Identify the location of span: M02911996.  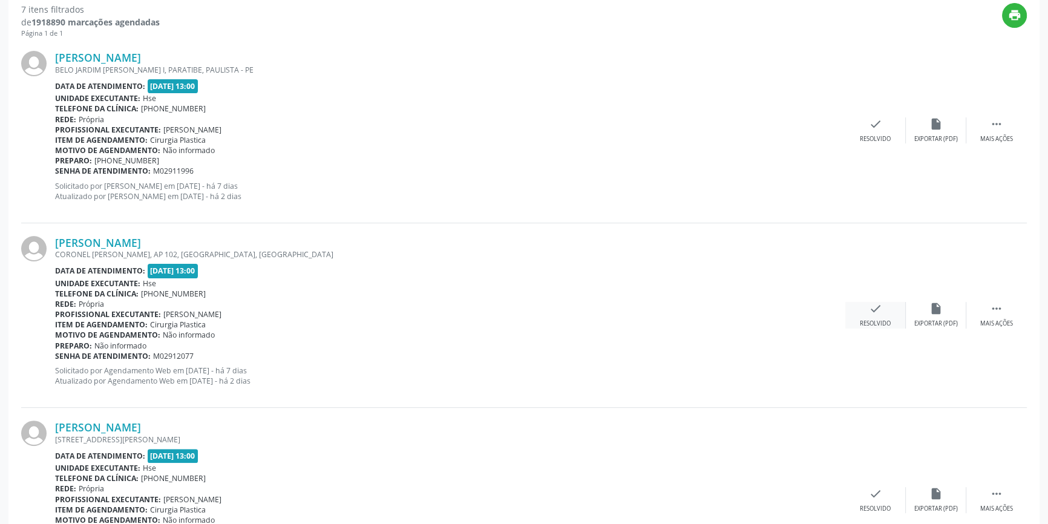
(173, 171).